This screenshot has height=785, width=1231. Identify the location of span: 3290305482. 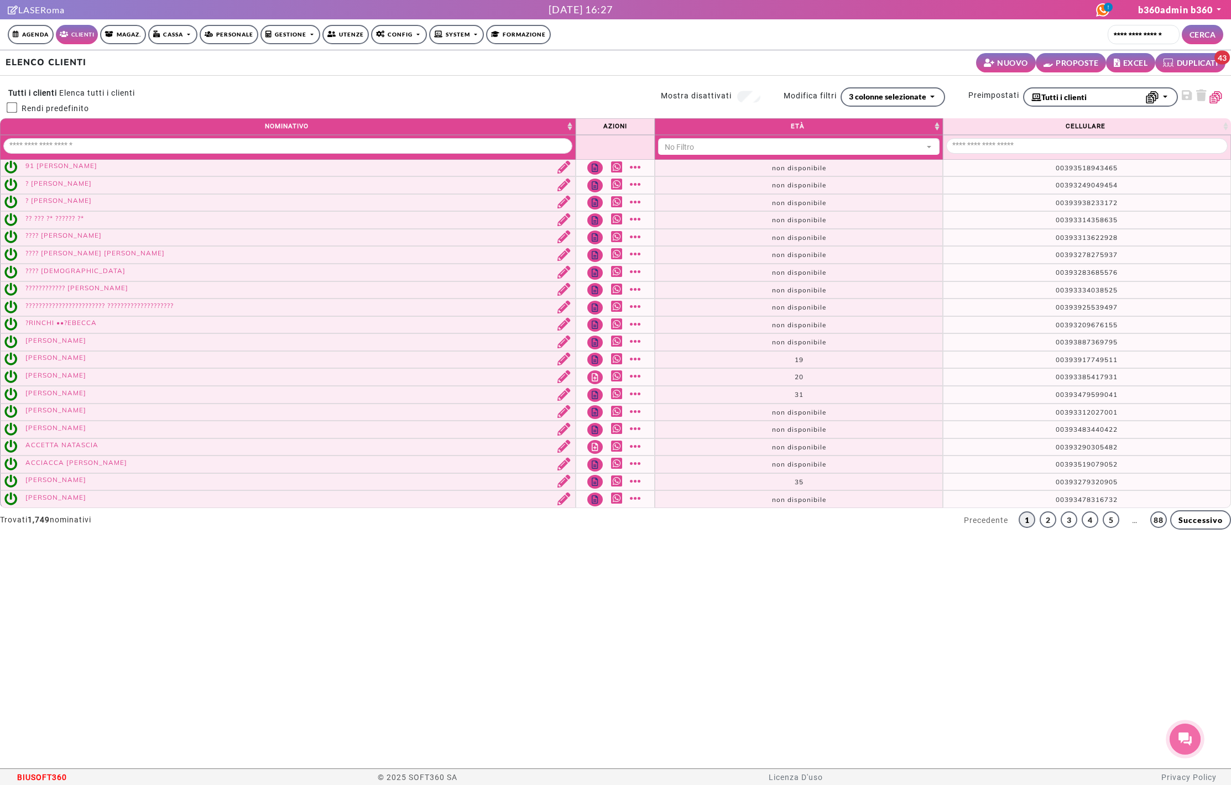
(1096, 447).